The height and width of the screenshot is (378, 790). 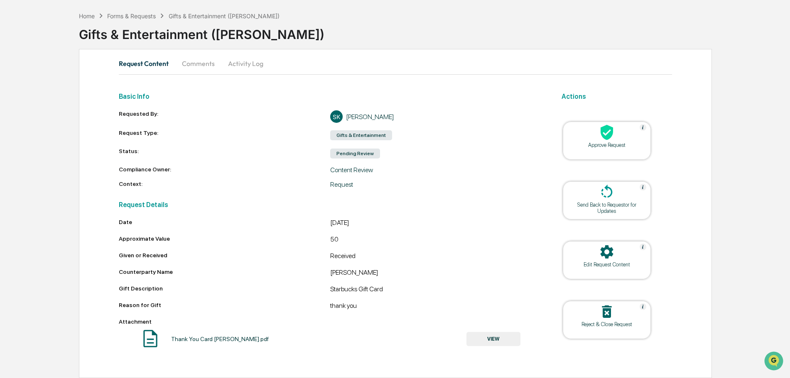 What do you see at coordinates (435, 184) in the screenshot?
I see `div: Request` at bounding box center [435, 184].